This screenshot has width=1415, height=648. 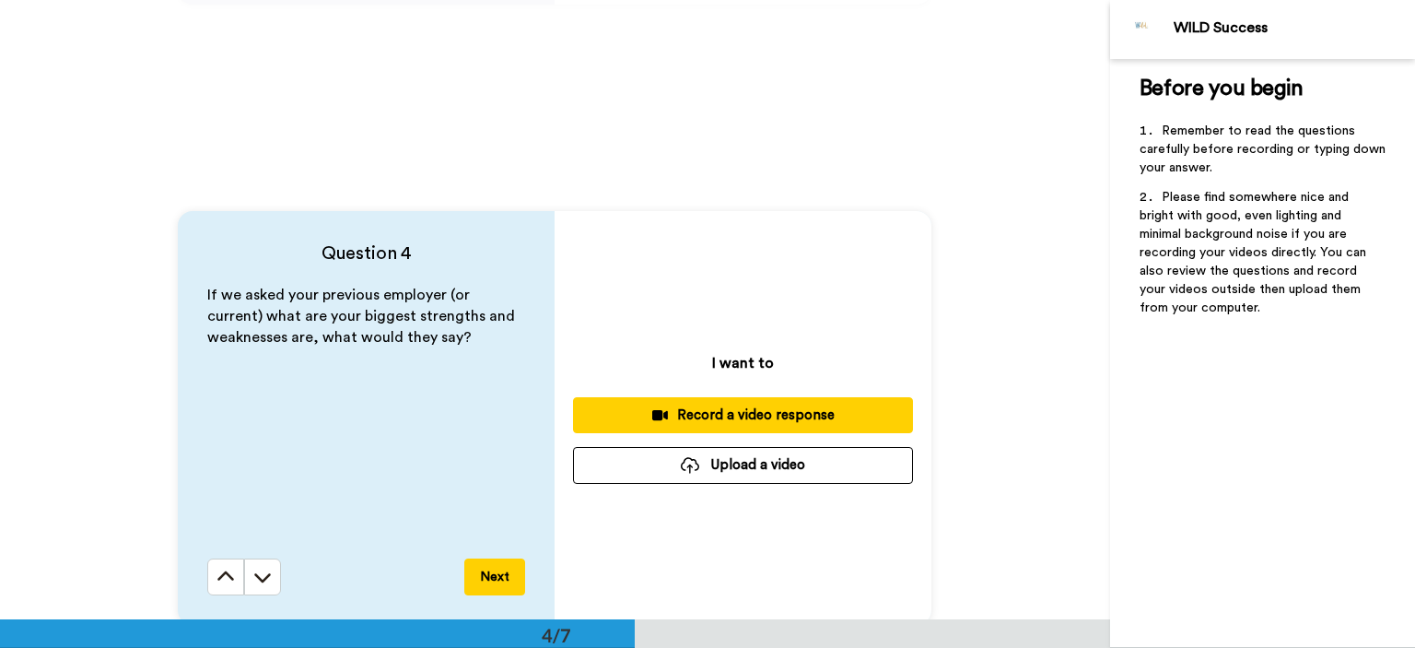 What do you see at coordinates (743, 415) in the screenshot?
I see `button: Record a video response` at bounding box center [743, 415].